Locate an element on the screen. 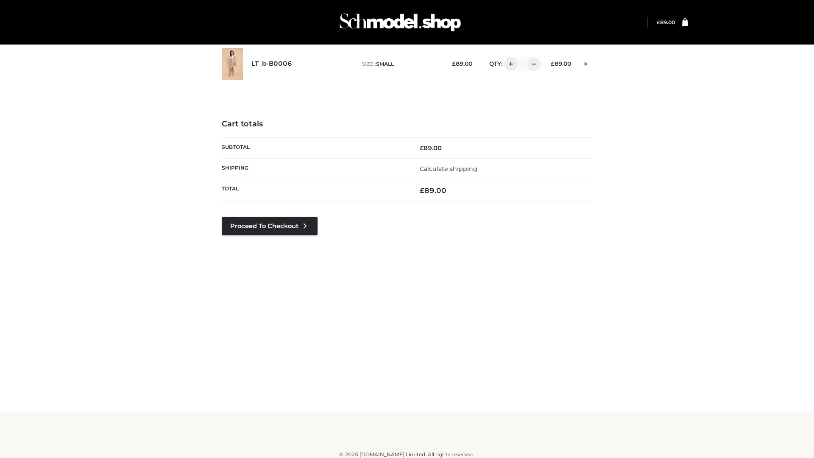  a: Calculate shipping is located at coordinates (448, 169).